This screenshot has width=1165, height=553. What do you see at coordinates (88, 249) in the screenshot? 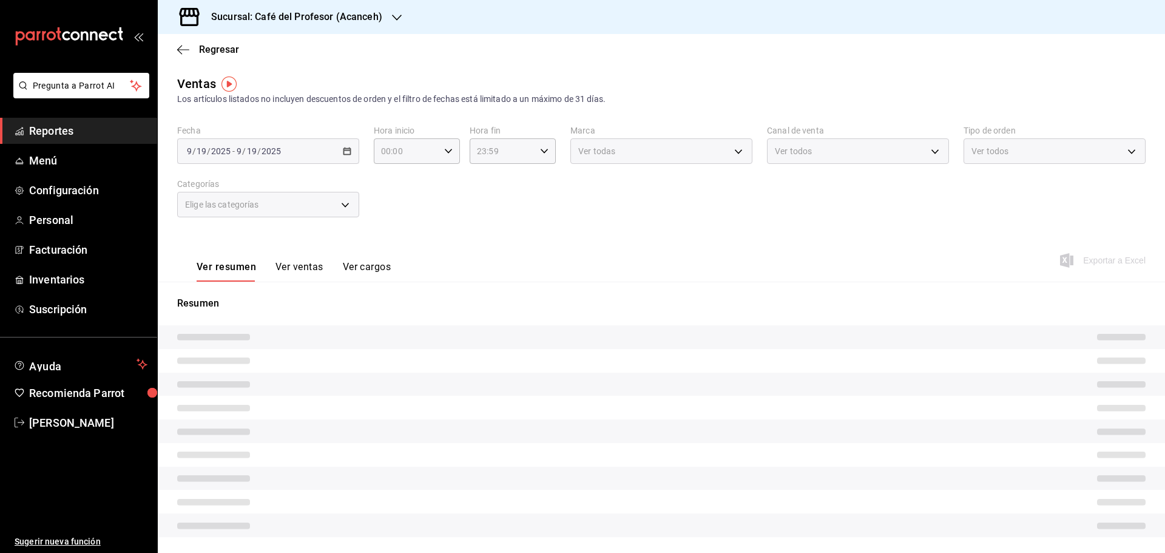
I see `span: Facturación` at bounding box center [88, 249].